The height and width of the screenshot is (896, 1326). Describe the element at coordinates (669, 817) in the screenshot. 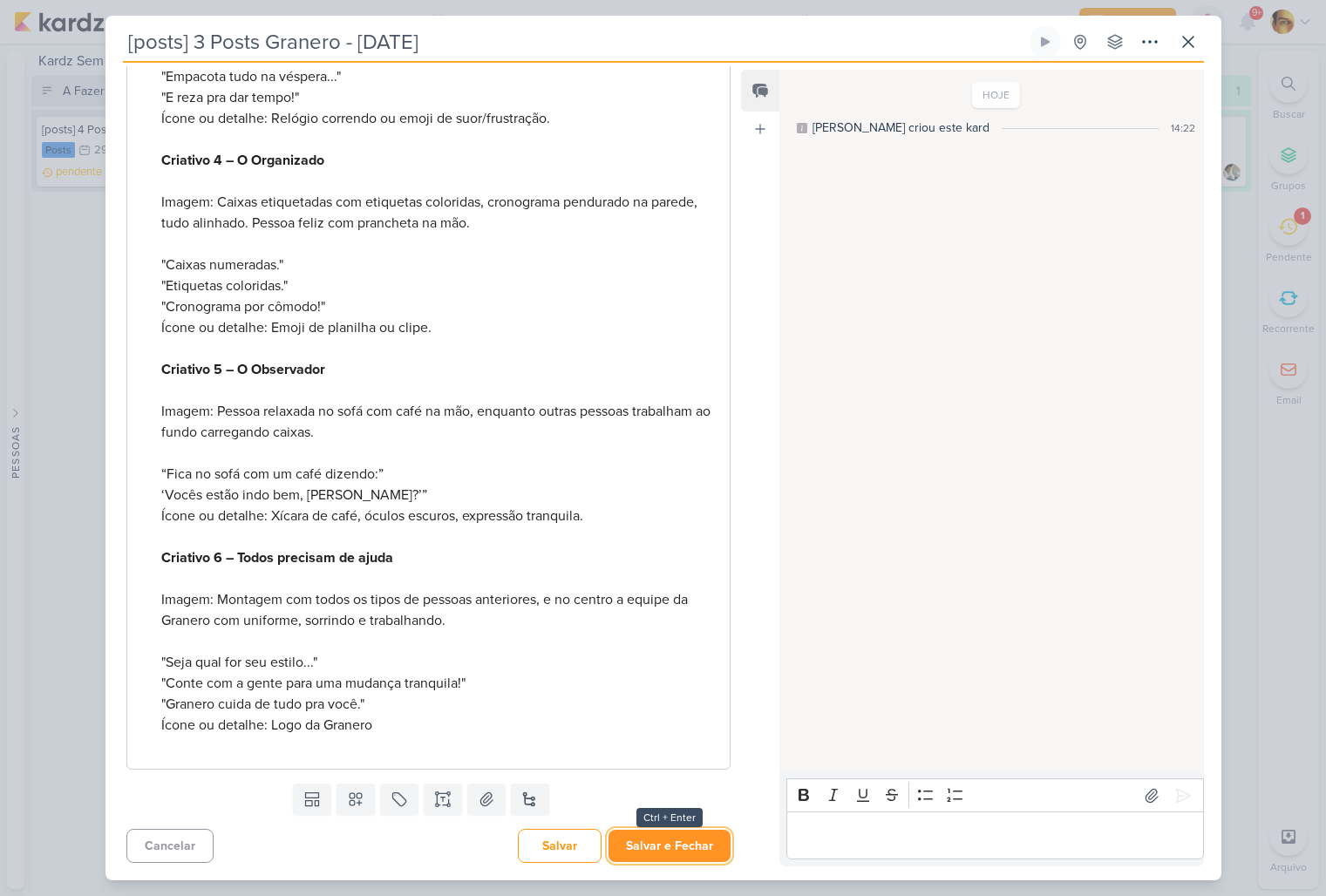

I see `div: Ctrl + Enter` at that location.